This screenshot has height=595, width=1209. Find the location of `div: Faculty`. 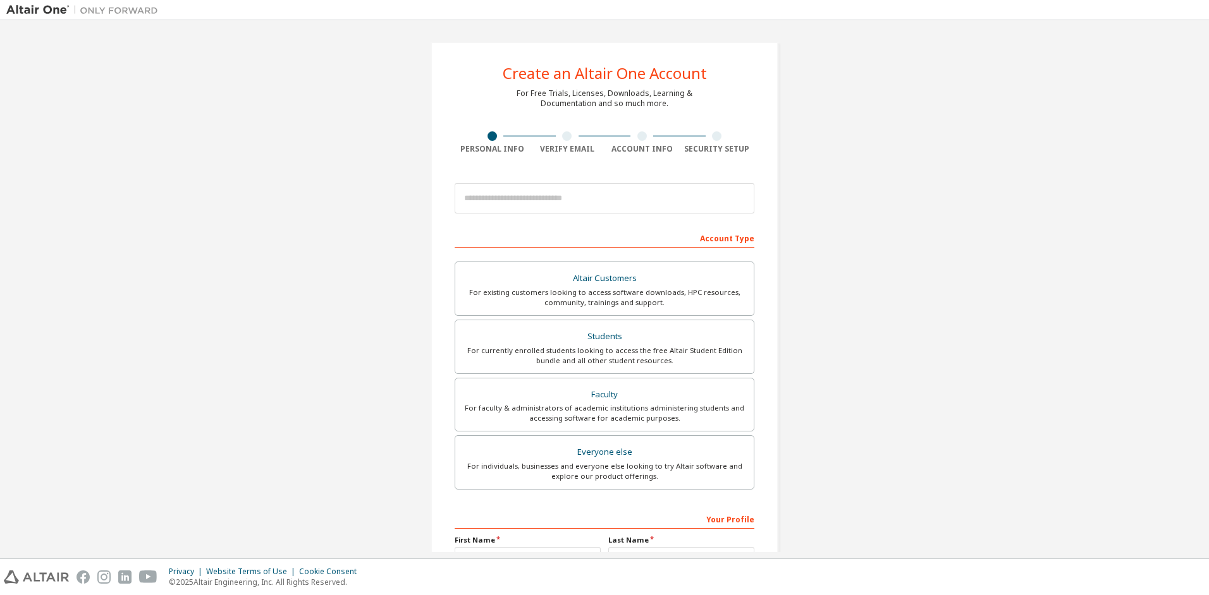

div: Faculty is located at coordinates (604, 395).